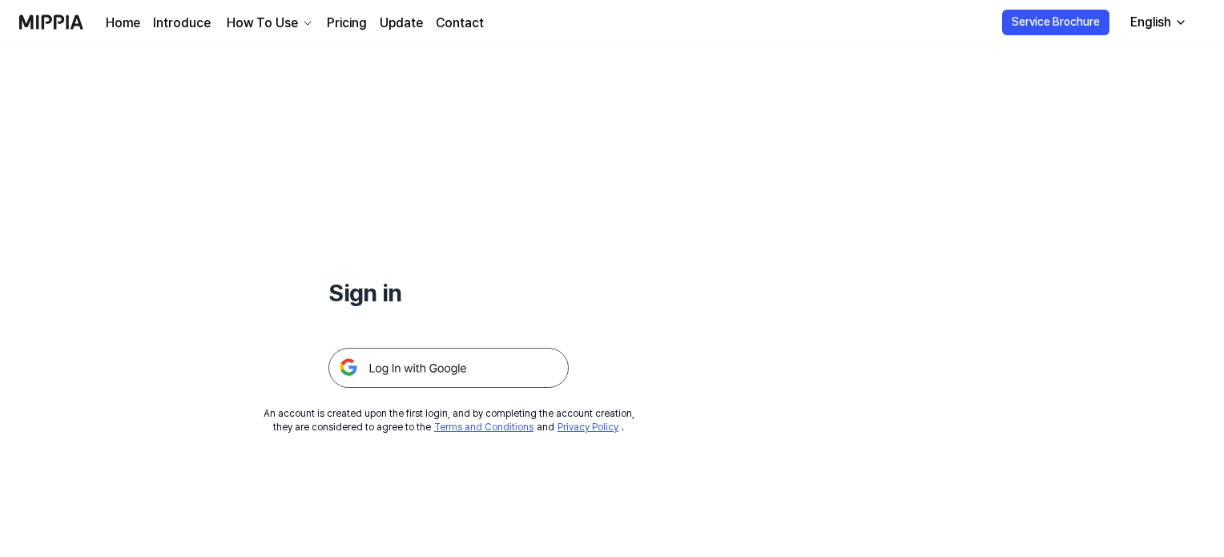  What do you see at coordinates (1056, 22) in the screenshot?
I see `button: Service Brochure` at bounding box center [1056, 22].